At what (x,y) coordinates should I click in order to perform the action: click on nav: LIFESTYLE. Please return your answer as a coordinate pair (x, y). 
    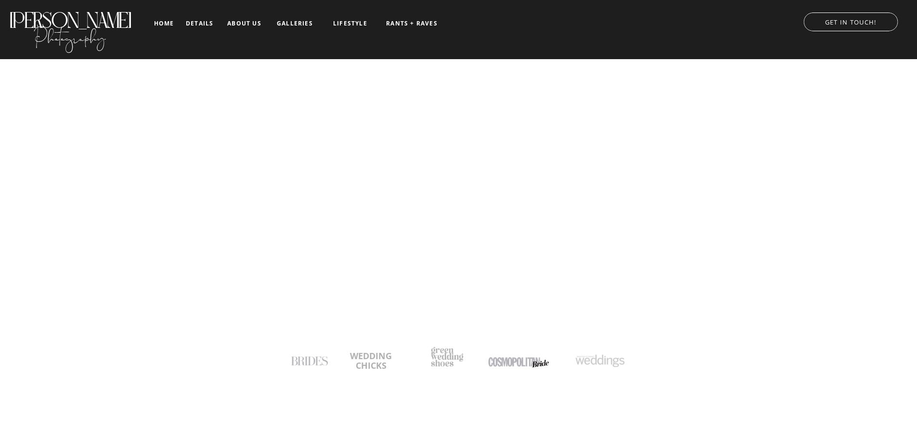
    Looking at the image, I should click on (350, 24).